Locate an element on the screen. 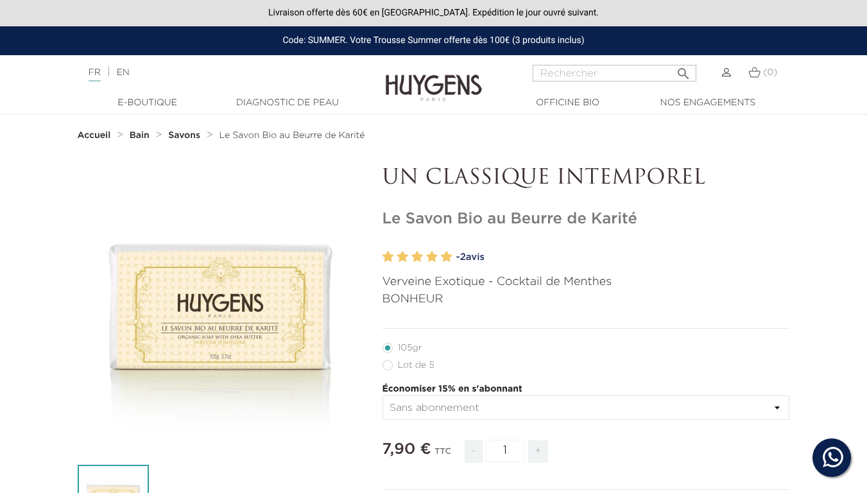 Image resolution: width=867 pixels, height=493 pixels. label: 5 is located at coordinates (447, 257).